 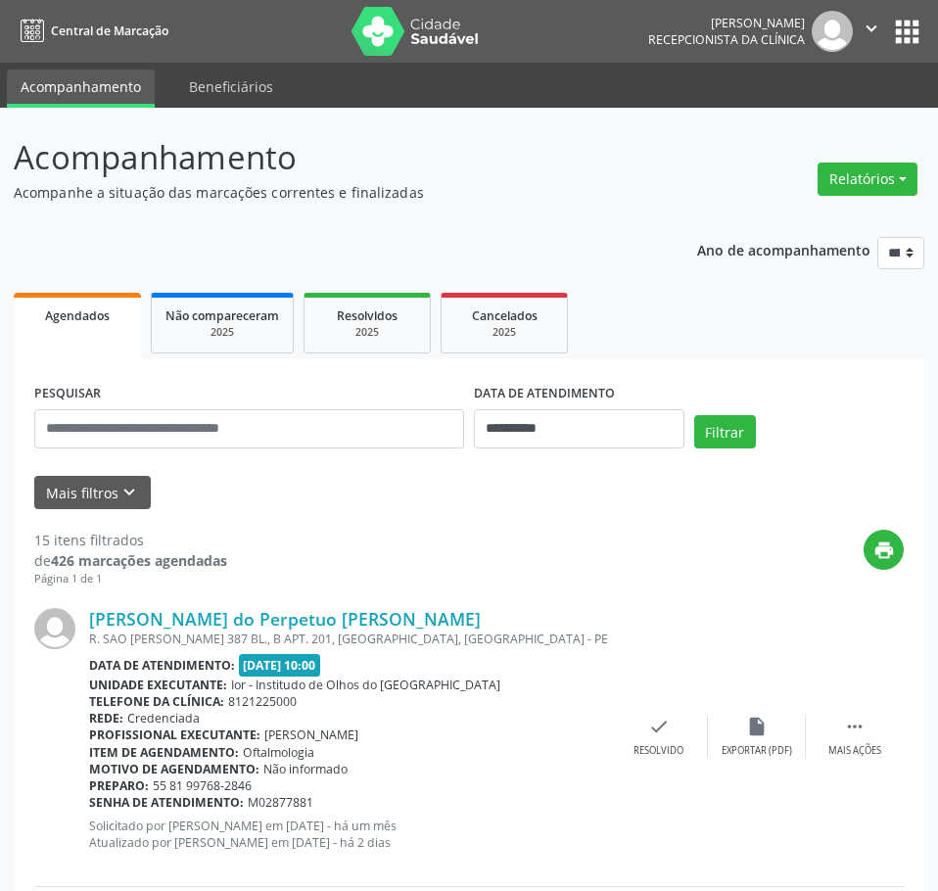 I want to click on span: Não compareceram, so click(x=222, y=315).